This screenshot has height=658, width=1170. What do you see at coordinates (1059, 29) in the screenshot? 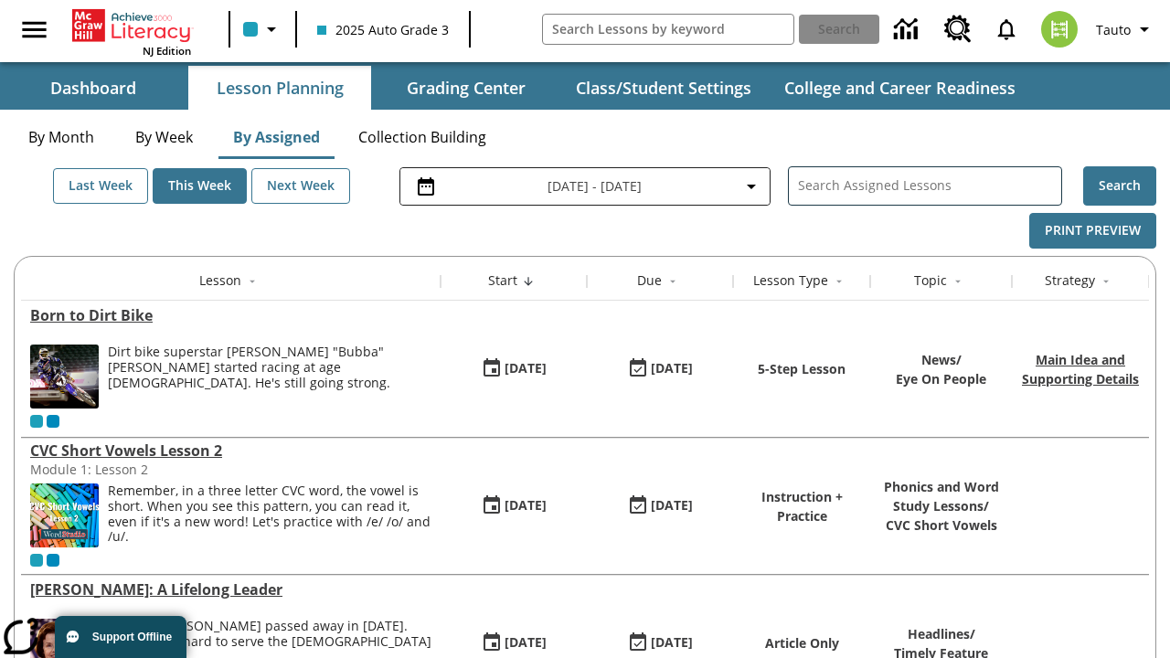
I see `img: avatar image` at bounding box center [1059, 29].